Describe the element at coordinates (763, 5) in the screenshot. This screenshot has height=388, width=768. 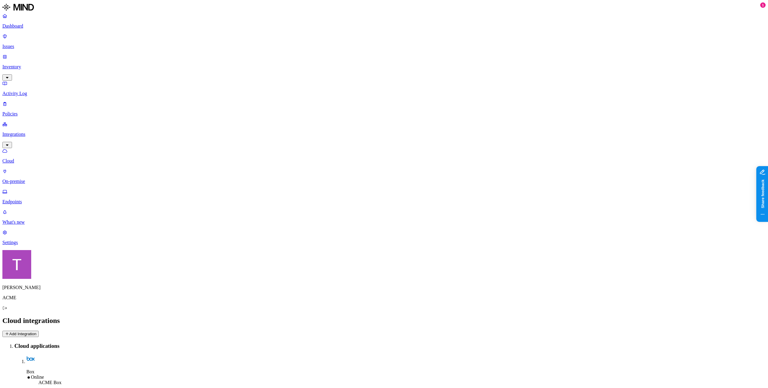
I see `div: 1` at that location.